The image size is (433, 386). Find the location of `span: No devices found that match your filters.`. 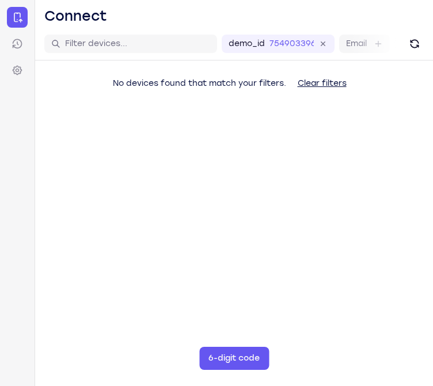

span: No devices found that match your filters. is located at coordinates (199, 83).